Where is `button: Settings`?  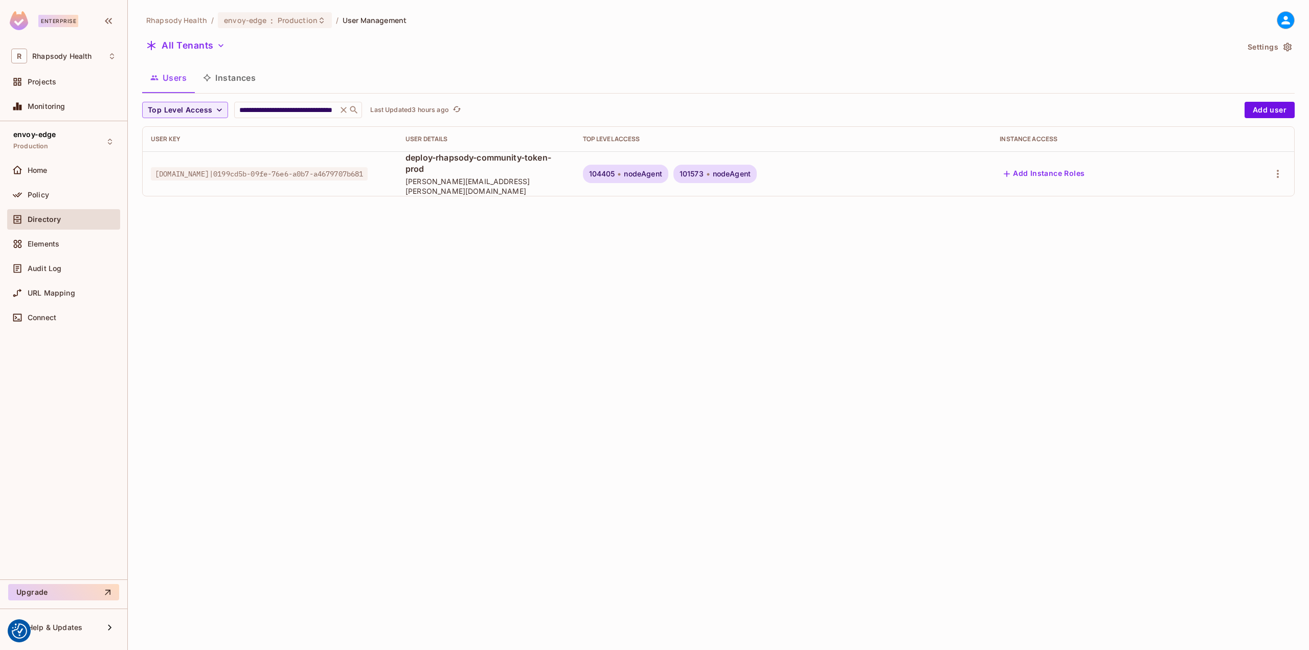
button: Settings is located at coordinates (1269, 47).